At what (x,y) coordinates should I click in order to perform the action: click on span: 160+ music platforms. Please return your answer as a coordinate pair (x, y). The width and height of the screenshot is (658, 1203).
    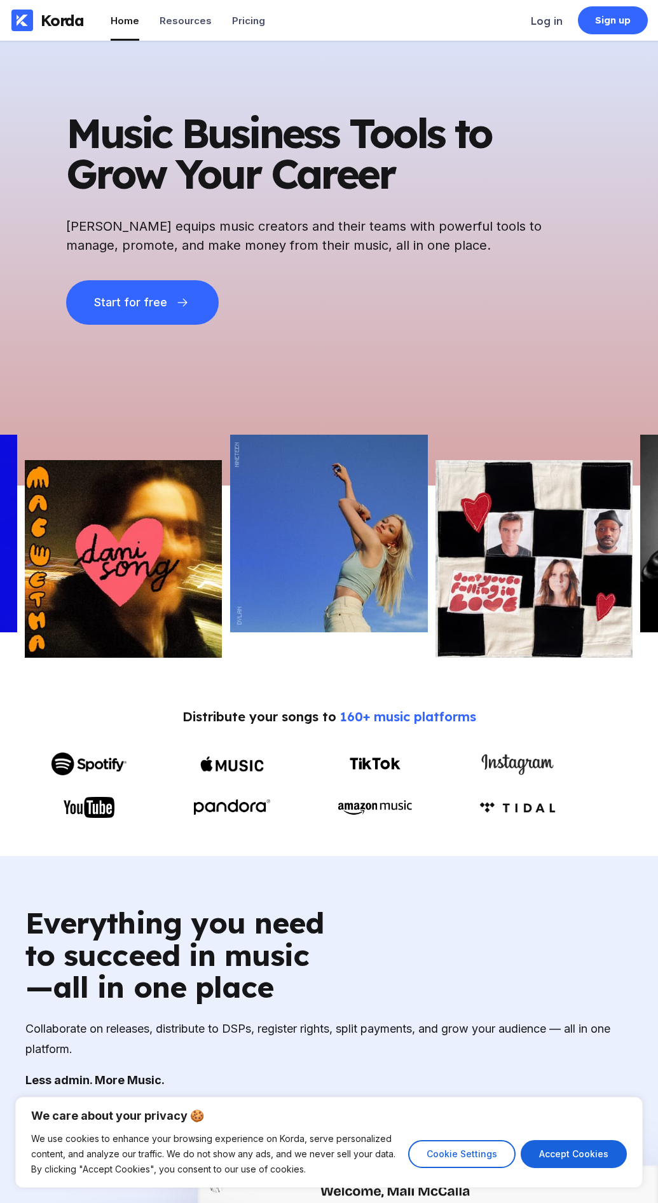
    Looking at the image, I should click on (408, 716).